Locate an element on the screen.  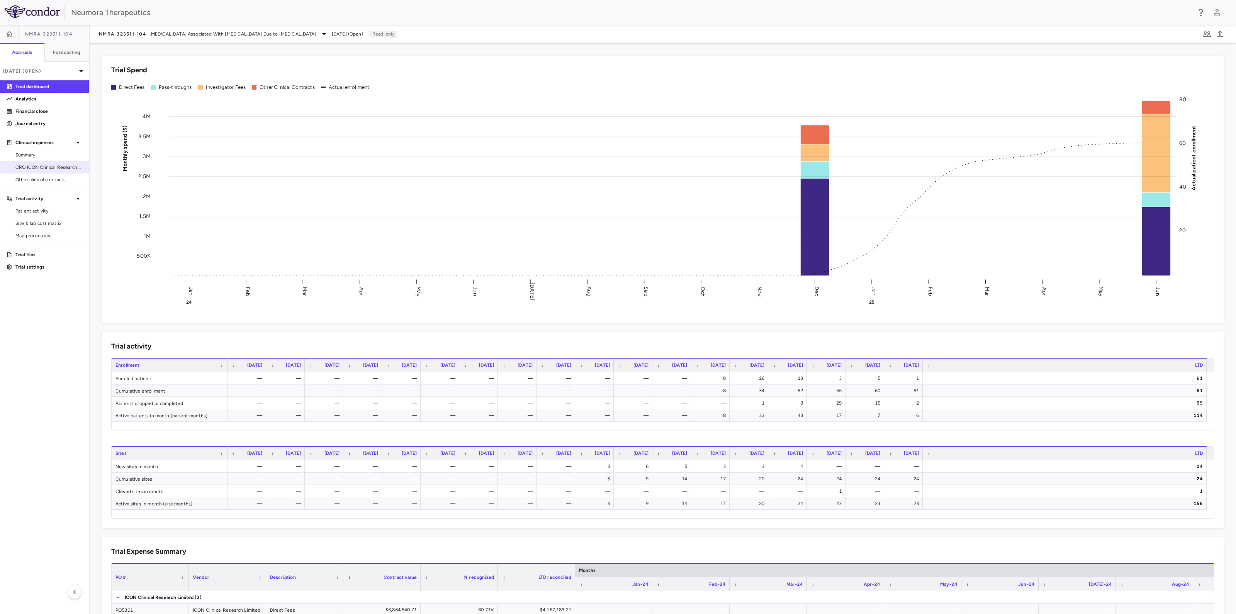
span: NMRA-323511-104 is located at coordinates (49, 34).